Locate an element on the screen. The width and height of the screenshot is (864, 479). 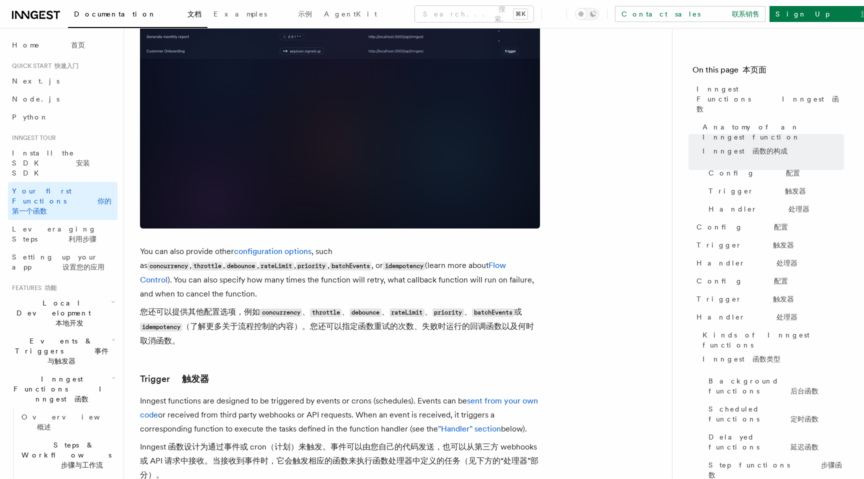
span: Overview is located at coordinates (81, 422).